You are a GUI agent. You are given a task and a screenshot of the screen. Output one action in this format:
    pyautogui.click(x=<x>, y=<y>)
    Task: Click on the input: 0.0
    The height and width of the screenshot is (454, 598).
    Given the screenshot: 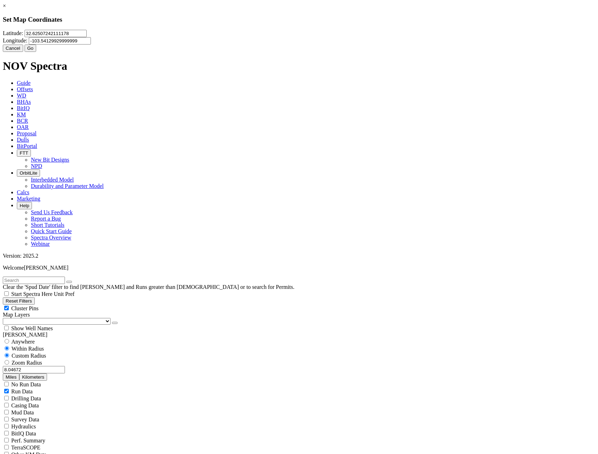 What is the action you would take?
    pyautogui.click(x=34, y=370)
    